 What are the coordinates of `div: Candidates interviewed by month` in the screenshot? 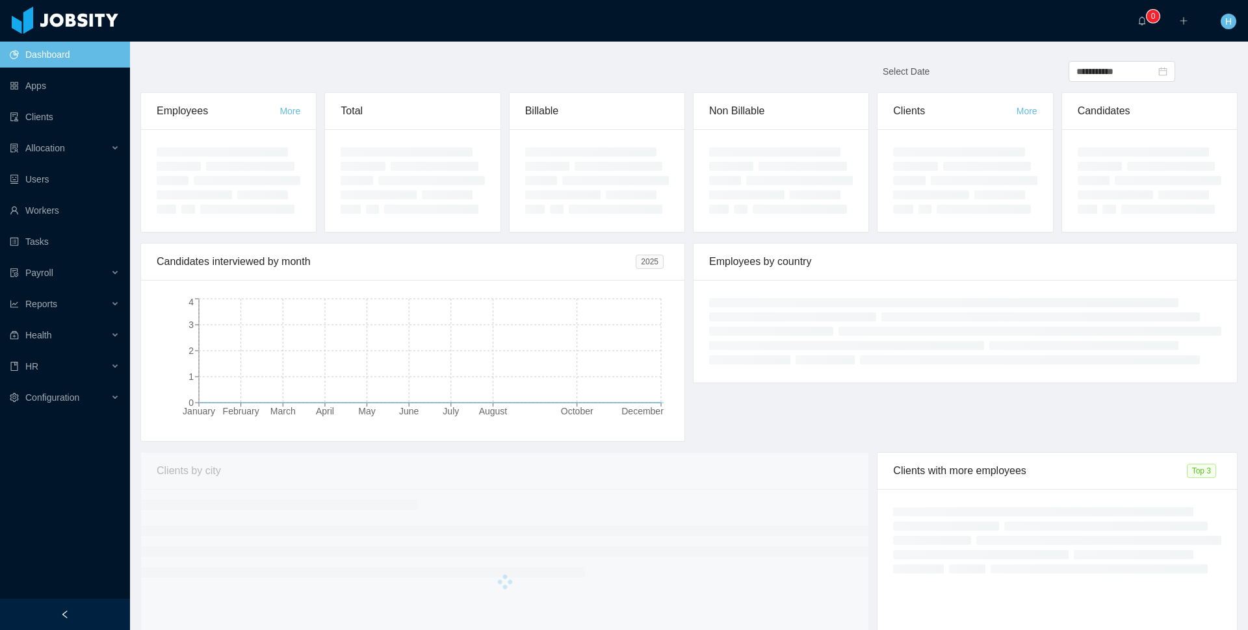 It's located at (396, 262).